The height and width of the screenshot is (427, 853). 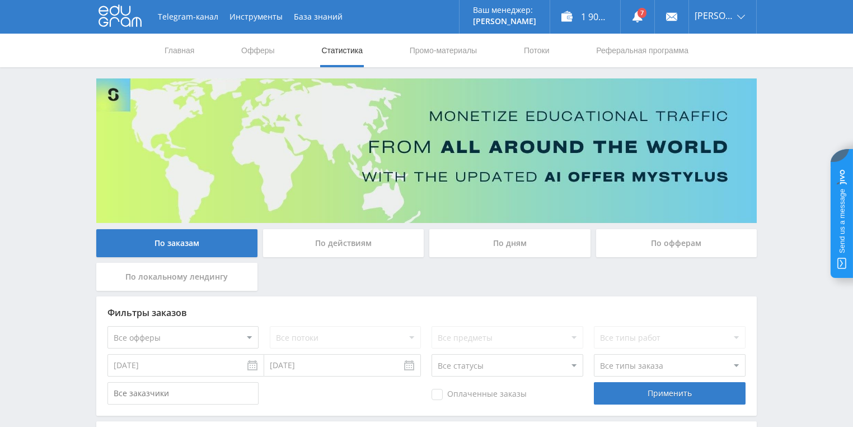 I want to click on div: По локальному лендингу, so click(x=177, y=277).